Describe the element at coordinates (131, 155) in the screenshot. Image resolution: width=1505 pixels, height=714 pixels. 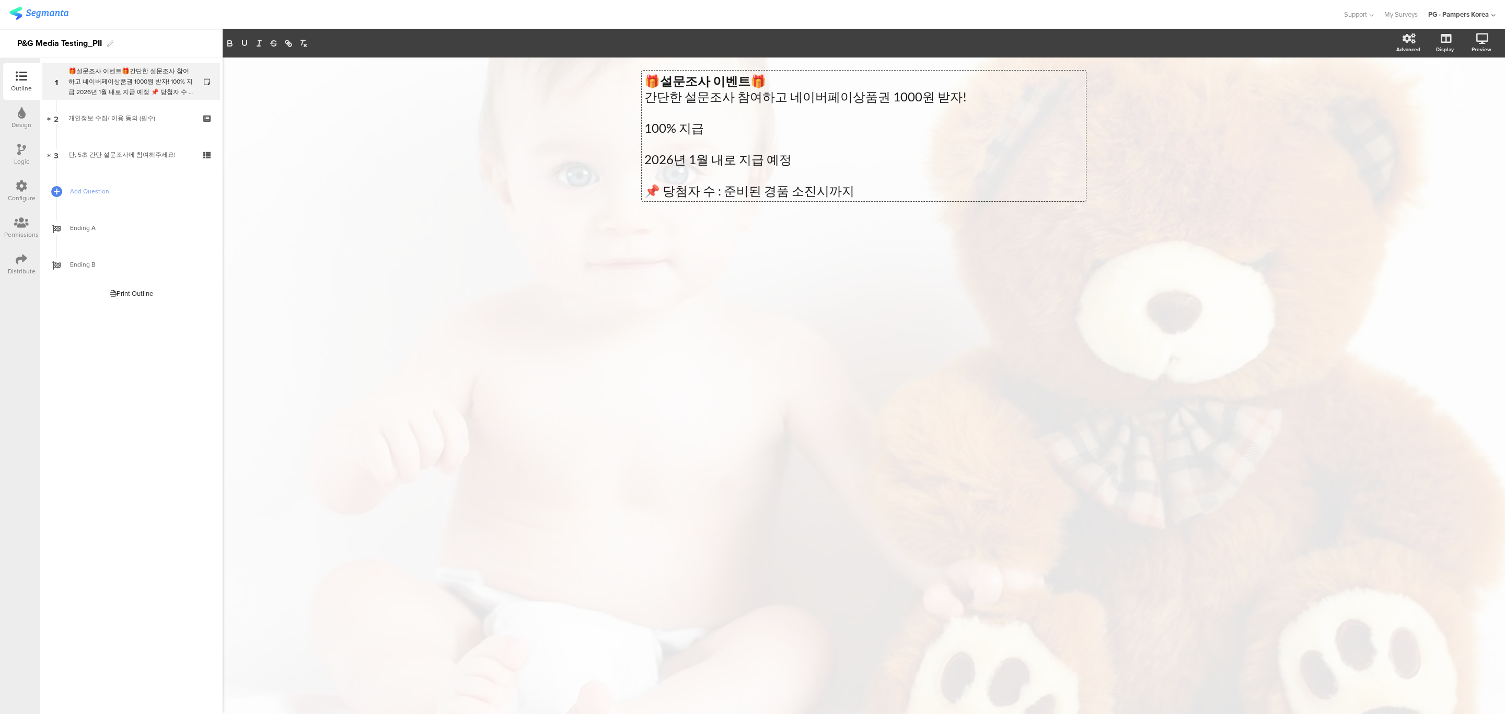
I see `a: 3 단, 5초 간단 설문조사에 참여해주세요!` at that location.